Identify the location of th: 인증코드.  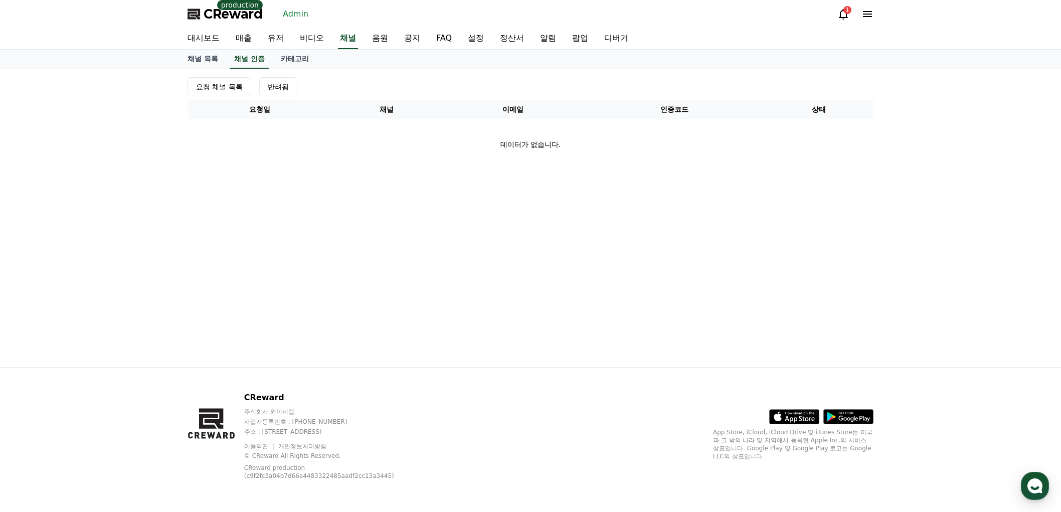
(674, 109).